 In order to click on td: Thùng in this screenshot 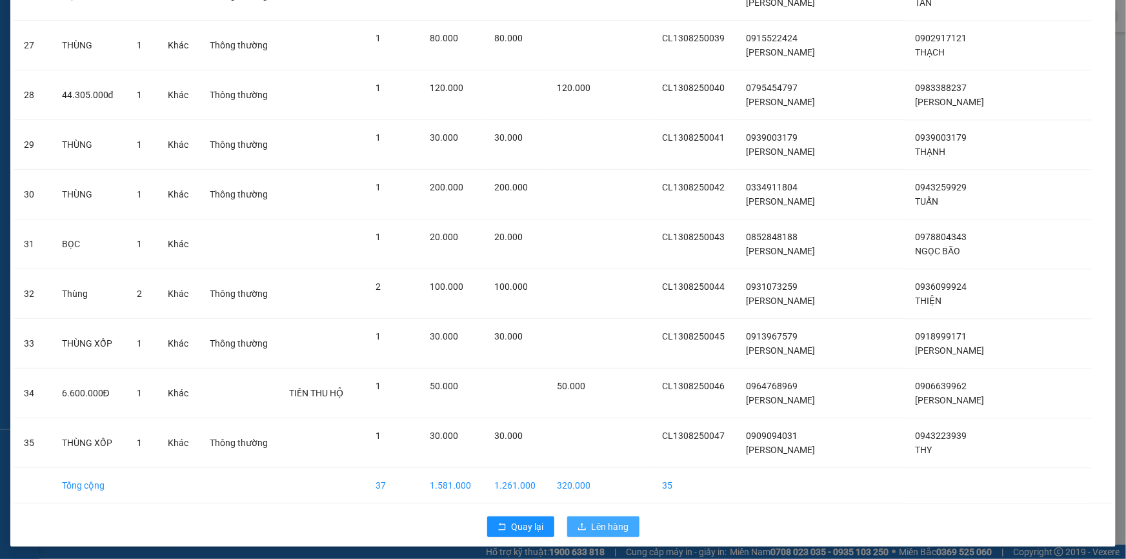, I will do `click(89, 294)`.